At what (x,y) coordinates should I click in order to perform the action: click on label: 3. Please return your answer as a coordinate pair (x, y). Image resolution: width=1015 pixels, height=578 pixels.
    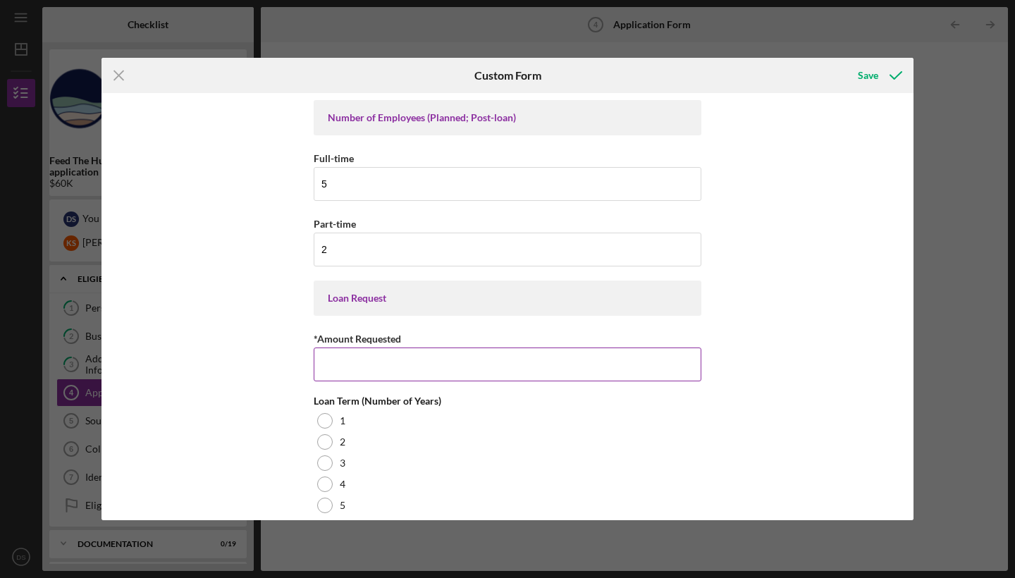
    Looking at the image, I should click on (343, 463).